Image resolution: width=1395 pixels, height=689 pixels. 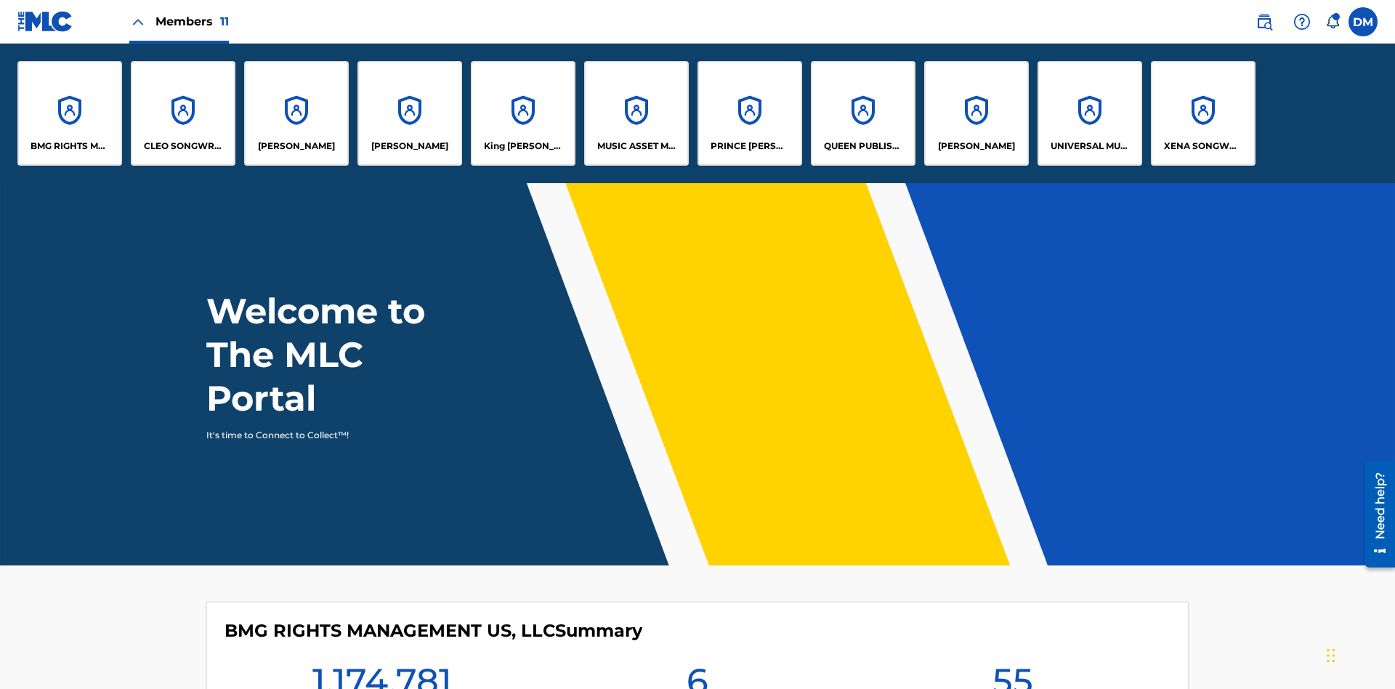 I want to click on a: AccountsMUSIC ASSET MANAGEMENT (MAM), so click(x=637, y=113).